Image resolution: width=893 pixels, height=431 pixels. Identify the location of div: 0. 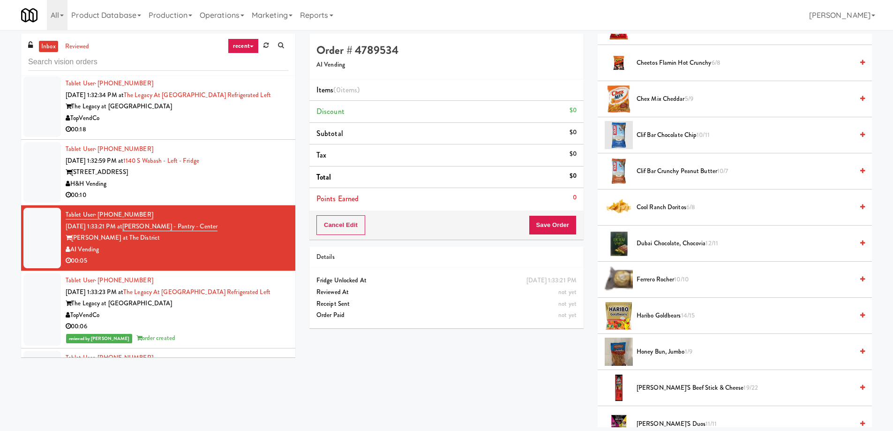
(574, 197).